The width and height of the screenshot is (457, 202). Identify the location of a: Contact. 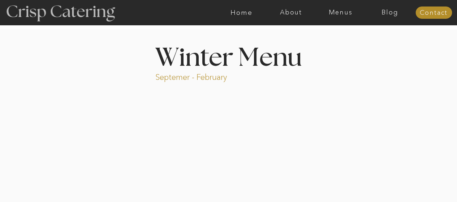
(433, 13).